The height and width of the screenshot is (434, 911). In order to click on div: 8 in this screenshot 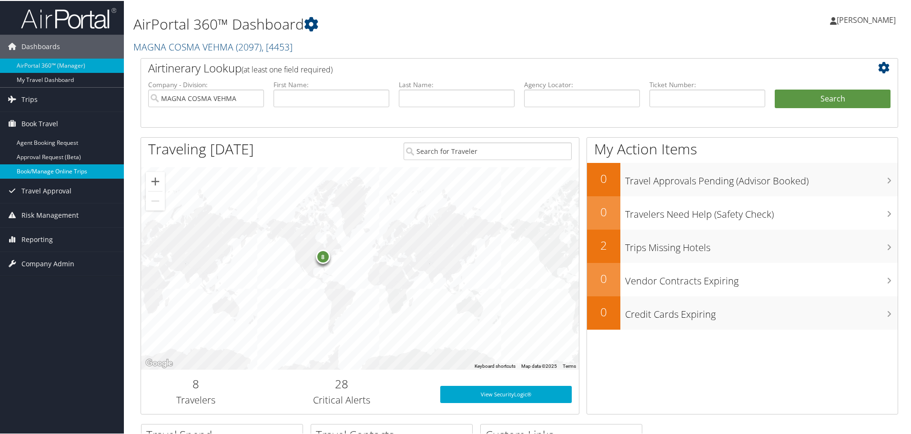, I will do `click(323, 256)`.